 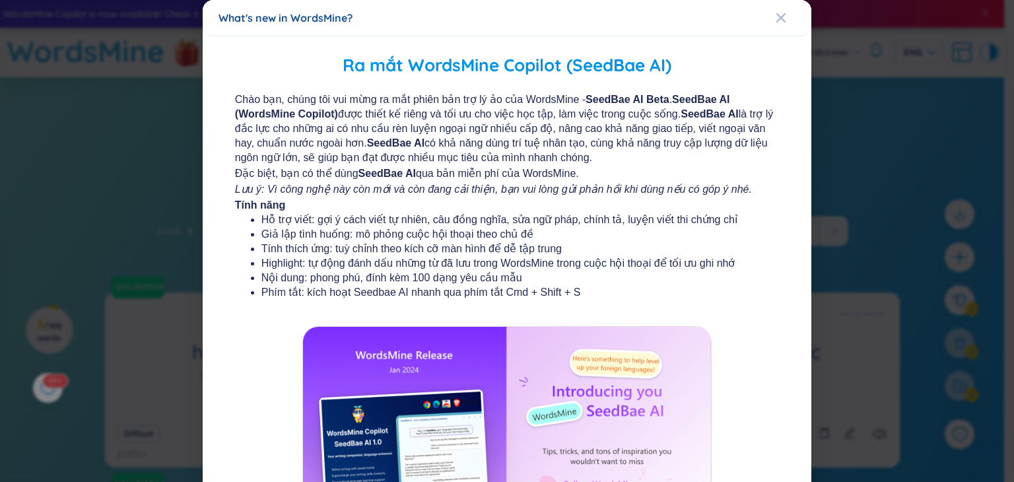 What do you see at coordinates (627, 99) in the screenshot?
I see `b: SeedBae AI Beta` at bounding box center [627, 99].